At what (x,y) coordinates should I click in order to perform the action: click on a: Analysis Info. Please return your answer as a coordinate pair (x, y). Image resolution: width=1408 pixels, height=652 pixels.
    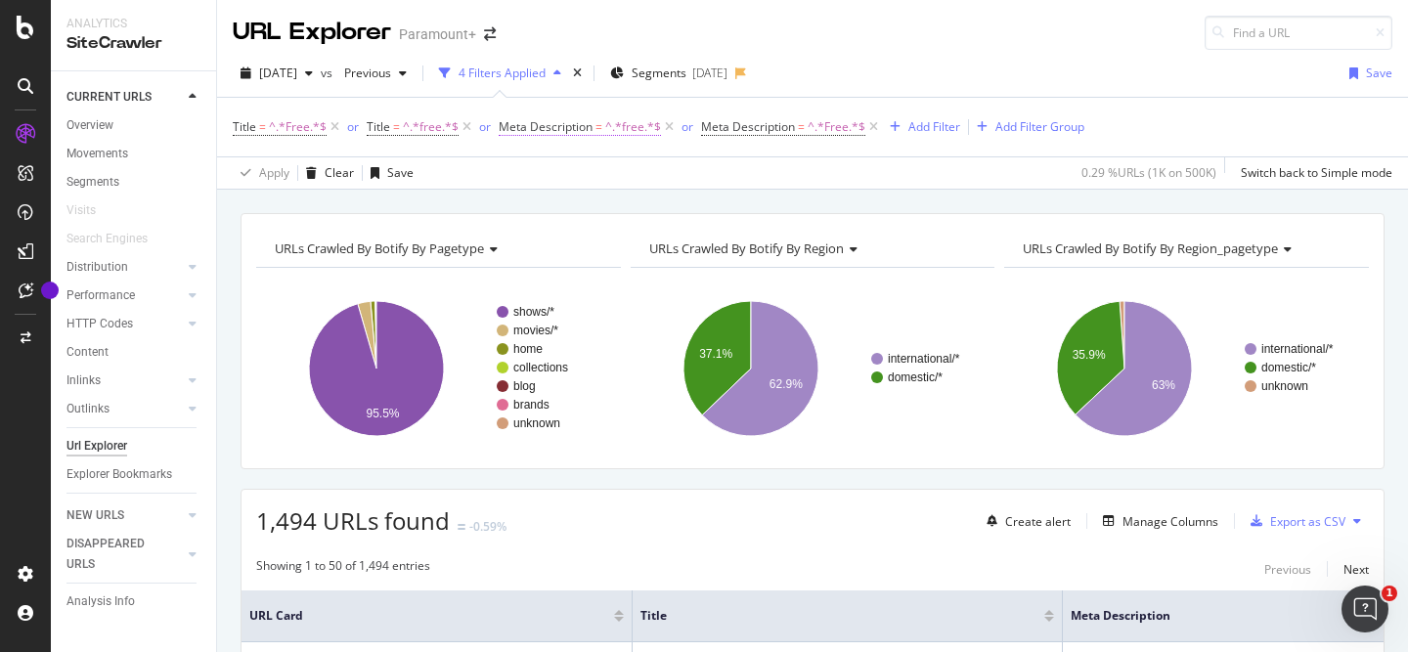
    Looking at the image, I should click on (134, 602).